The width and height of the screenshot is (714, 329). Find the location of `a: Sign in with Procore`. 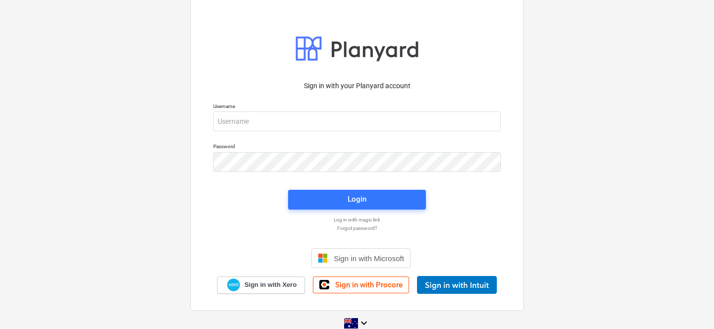

a: Sign in with Procore is located at coordinates (361, 285).